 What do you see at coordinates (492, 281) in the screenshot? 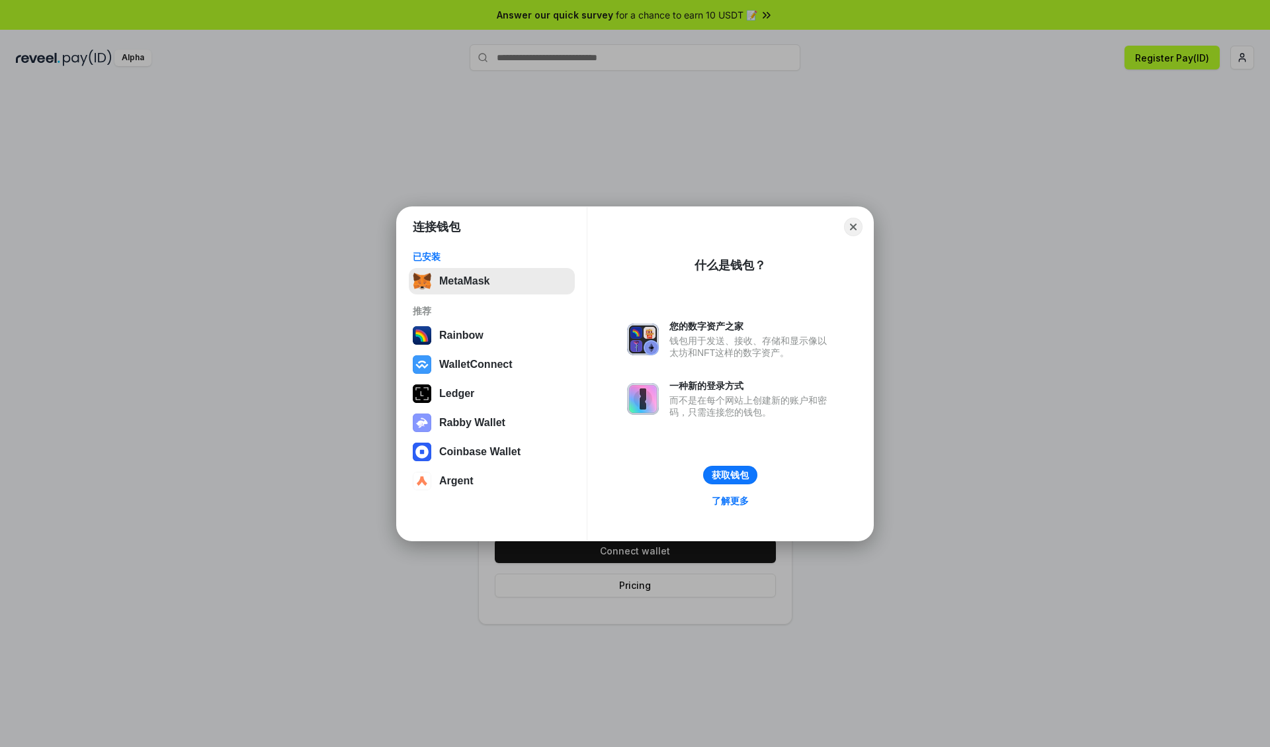
I see `button: MetaMask` at bounding box center [492, 281].